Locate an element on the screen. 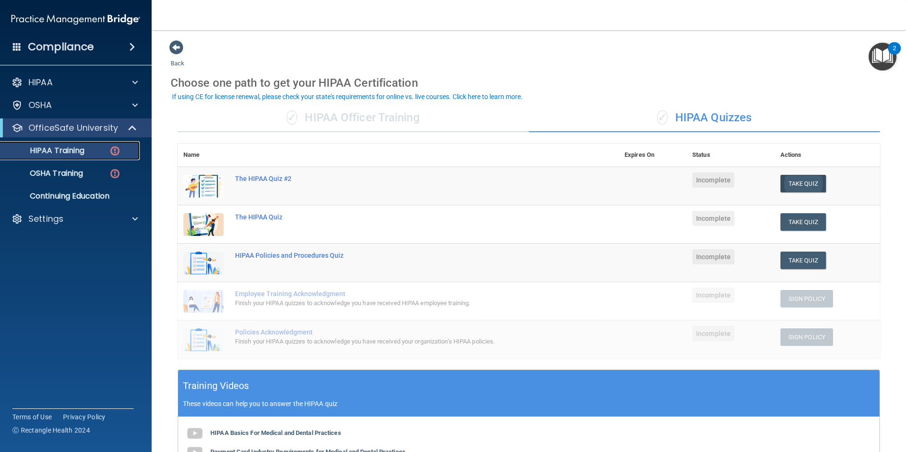 This screenshot has height=452, width=906. div: Employee Training Acknowledgment is located at coordinates (403, 294).